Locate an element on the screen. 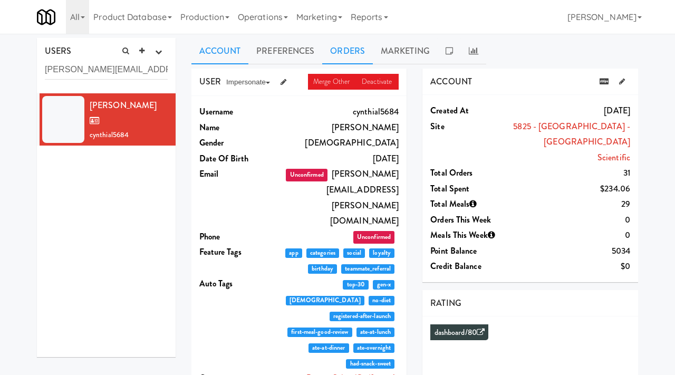 The width and height of the screenshot is (675, 375). dt: Username is located at coordinates (239, 112).